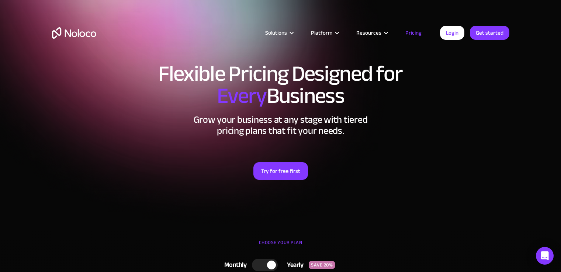 Image resolution: width=561 pixels, height=272 pixels. I want to click on div: CHOOSE YOUR PLAN, so click(281, 246).